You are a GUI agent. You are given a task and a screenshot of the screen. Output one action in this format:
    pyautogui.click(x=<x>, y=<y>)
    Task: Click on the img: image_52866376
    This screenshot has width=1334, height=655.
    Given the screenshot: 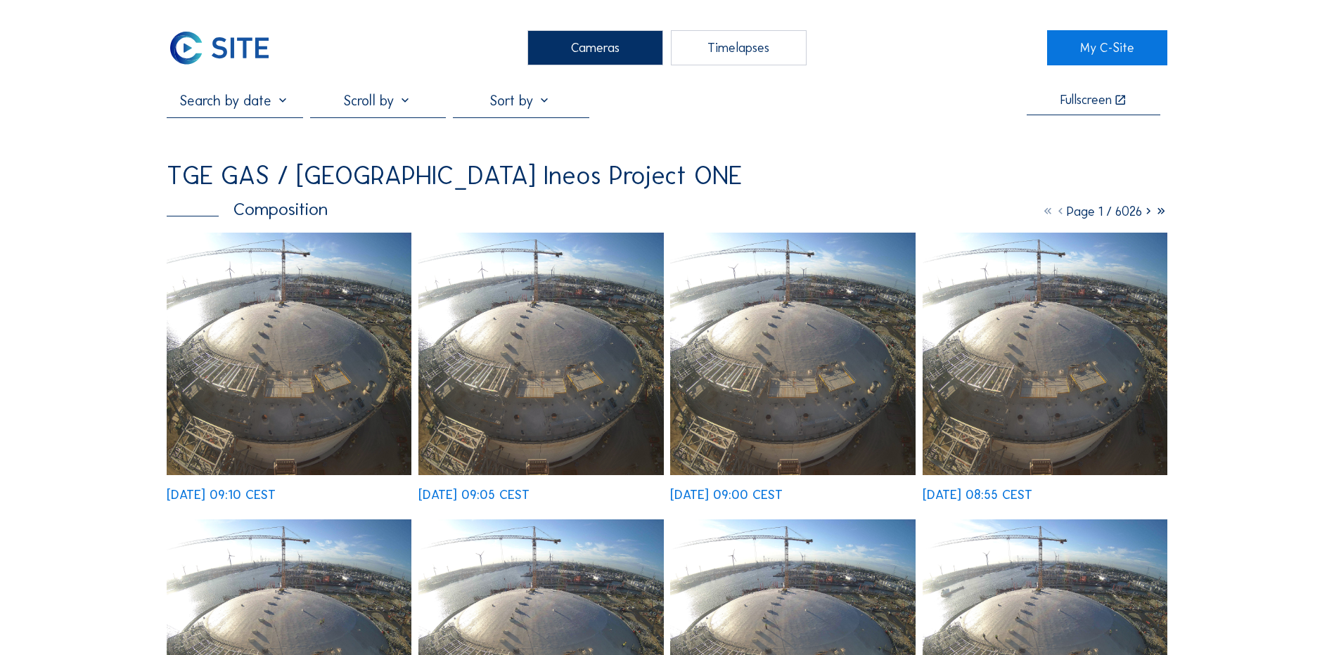 What is the action you would take?
    pyautogui.click(x=289, y=354)
    